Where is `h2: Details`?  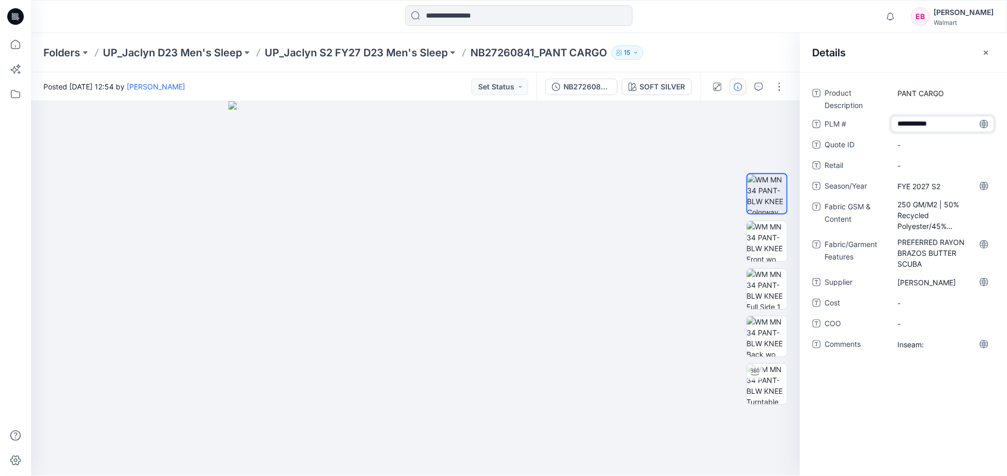
h2: Details is located at coordinates (829, 53).